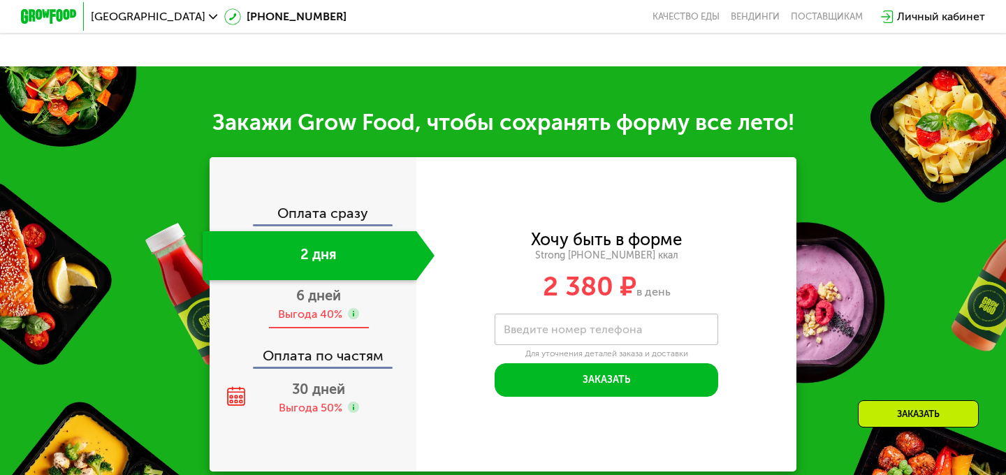 Image resolution: width=1006 pixels, height=475 pixels. I want to click on label: Введите номер телефона, so click(573, 329).